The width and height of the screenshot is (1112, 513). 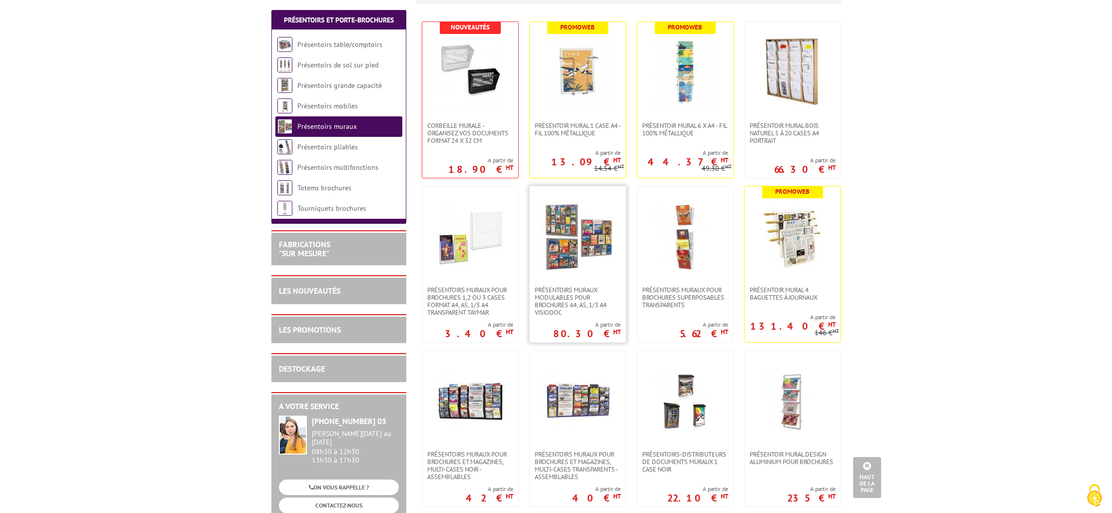 I want to click on span: PRÉSENTOIRS MURAUX POUR BROCHURES SUPERPOSABLES TRANSPARENTS, so click(x=685, y=297).